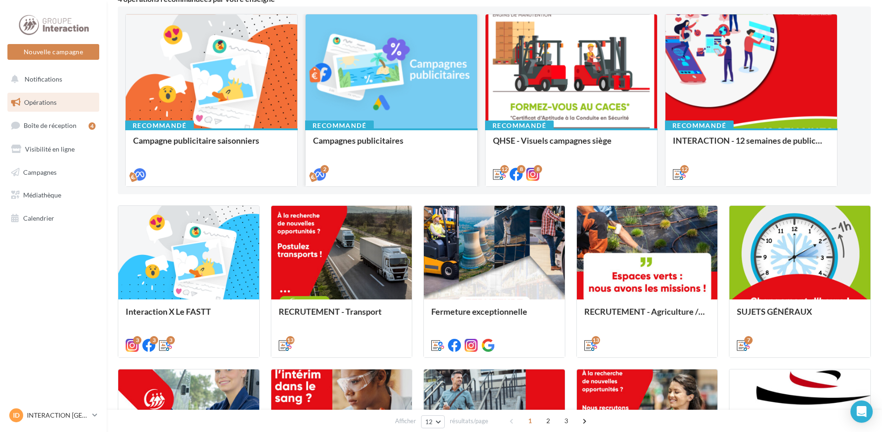 The height and width of the screenshot is (432, 882). I want to click on span: Visibilité en ligne, so click(50, 149).